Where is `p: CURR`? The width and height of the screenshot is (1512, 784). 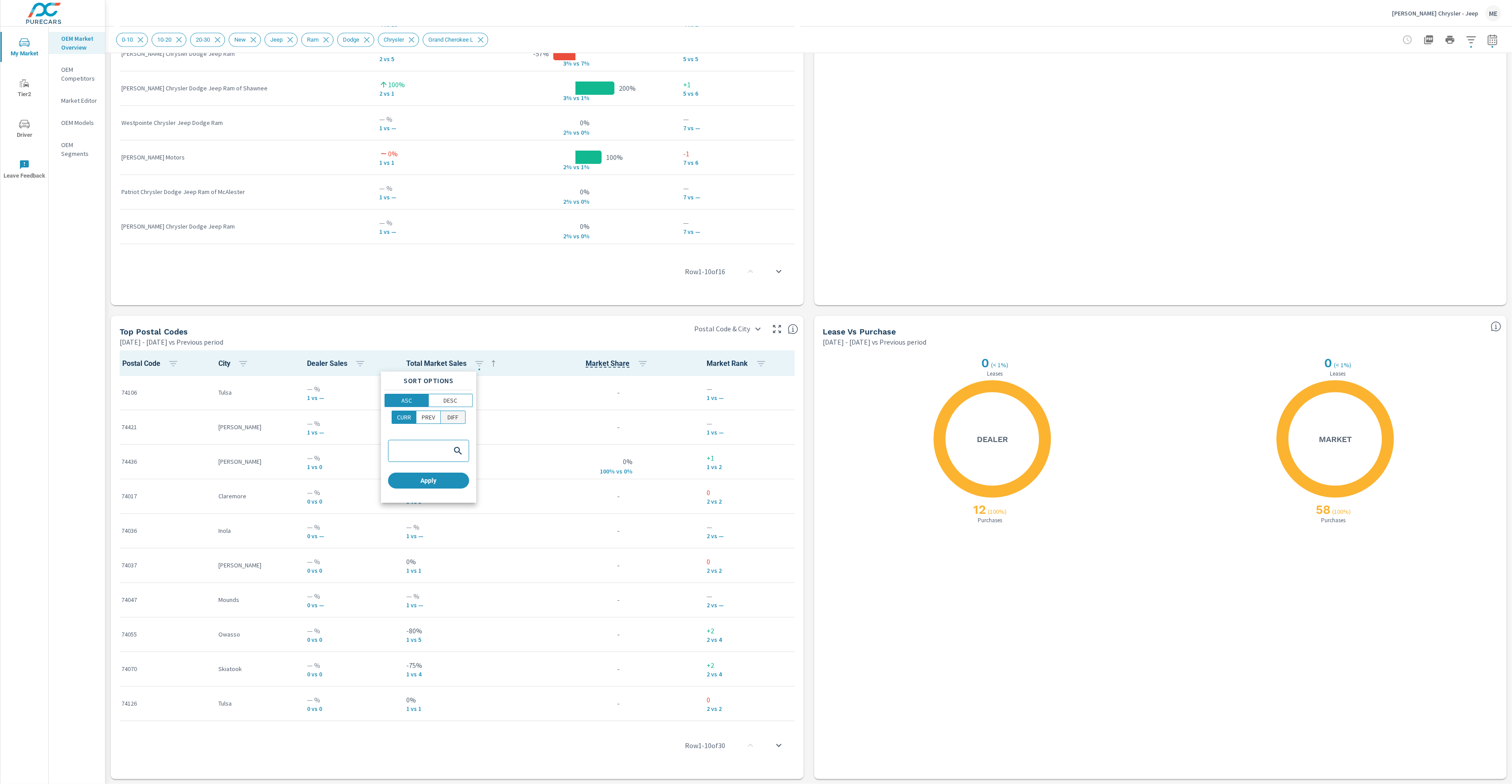
p: CURR is located at coordinates (404, 418).